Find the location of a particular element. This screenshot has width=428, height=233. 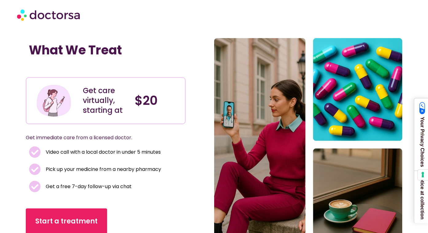

span: Start a treatment is located at coordinates (66, 221).